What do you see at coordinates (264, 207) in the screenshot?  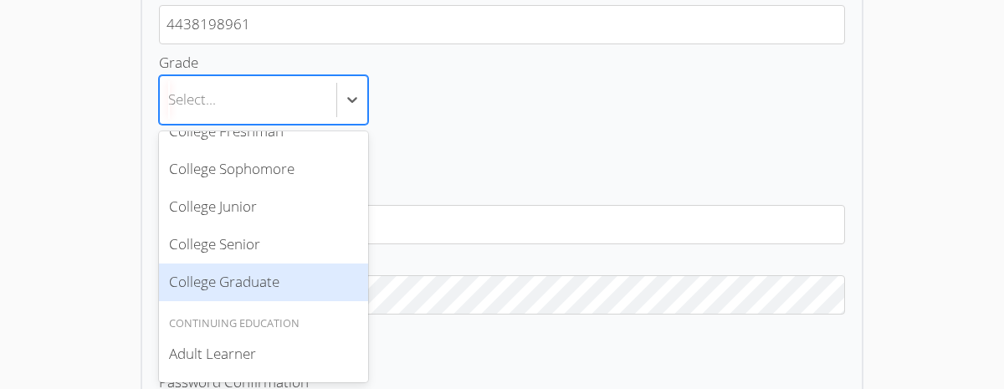 I see `div: College Junior` at bounding box center [264, 207].